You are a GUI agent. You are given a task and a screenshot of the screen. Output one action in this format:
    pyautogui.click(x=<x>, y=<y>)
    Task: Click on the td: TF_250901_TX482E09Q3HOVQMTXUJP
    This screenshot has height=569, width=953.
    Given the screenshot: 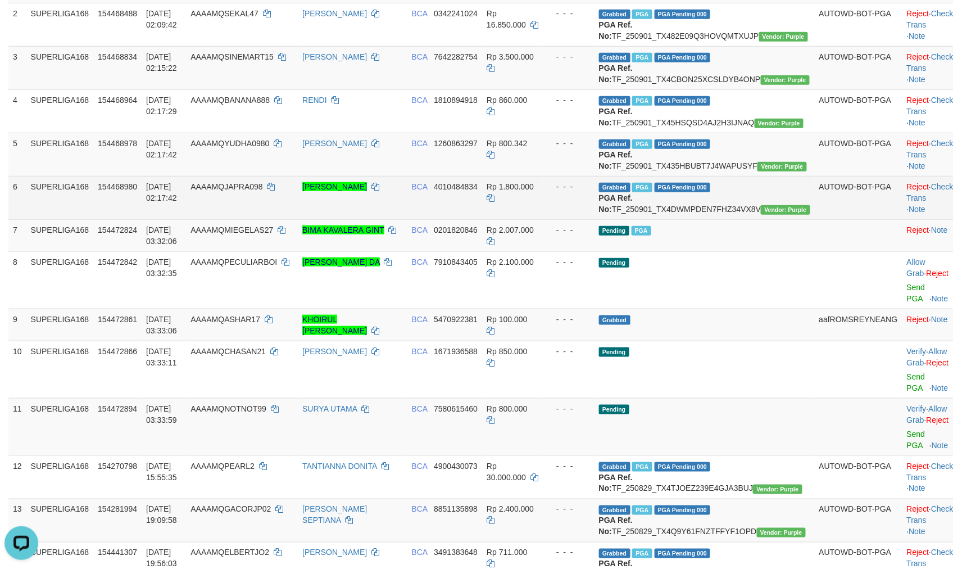 What is the action you would take?
    pyautogui.click(x=705, y=24)
    